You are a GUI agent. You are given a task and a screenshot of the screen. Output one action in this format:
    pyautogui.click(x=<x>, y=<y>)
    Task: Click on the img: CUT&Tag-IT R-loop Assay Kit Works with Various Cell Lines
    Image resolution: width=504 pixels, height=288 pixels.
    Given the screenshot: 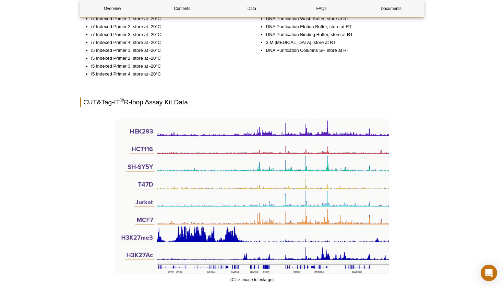 What is the action you would take?
    pyautogui.click(x=252, y=196)
    